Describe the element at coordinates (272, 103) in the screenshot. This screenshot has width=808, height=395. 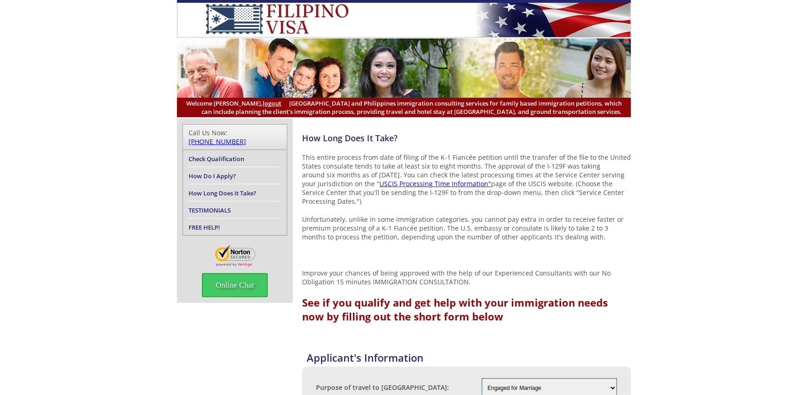
I see `a: logout` at that location.